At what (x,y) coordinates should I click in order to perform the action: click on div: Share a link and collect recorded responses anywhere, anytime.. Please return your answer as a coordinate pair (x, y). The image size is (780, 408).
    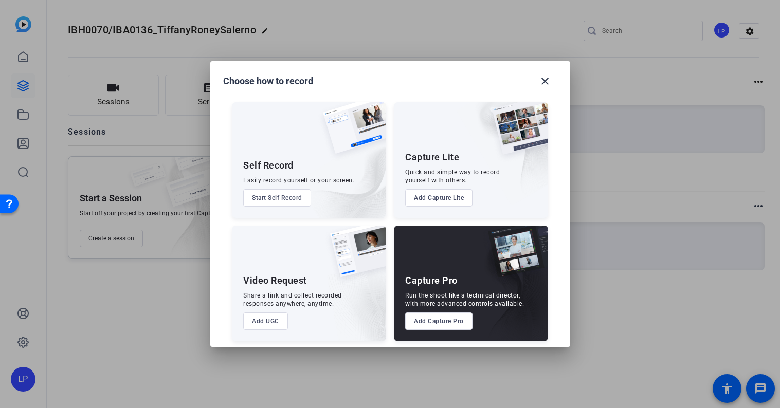
    Looking at the image, I should click on (293, 300).